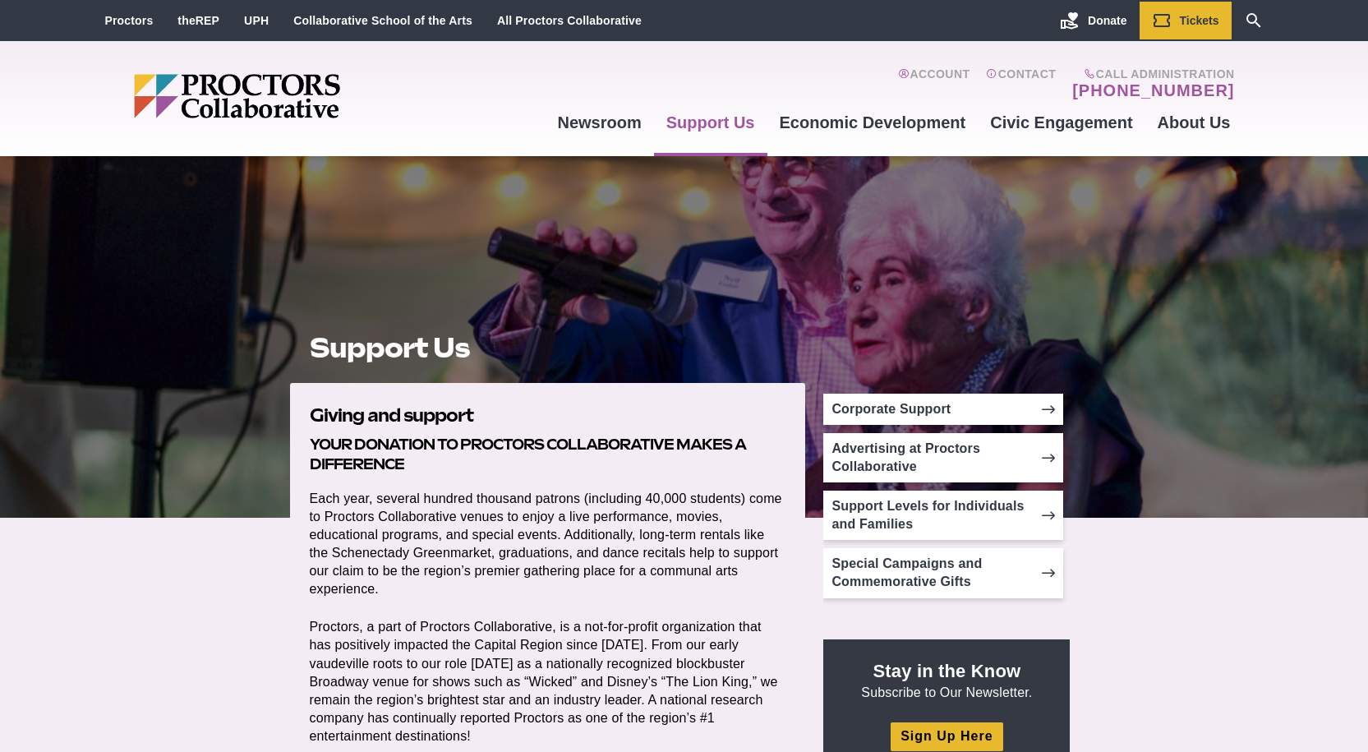 This screenshot has width=1368, height=752. What do you see at coordinates (1061, 122) in the screenshot?
I see `a: Civic Engagement` at bounding box center [1061, 122].